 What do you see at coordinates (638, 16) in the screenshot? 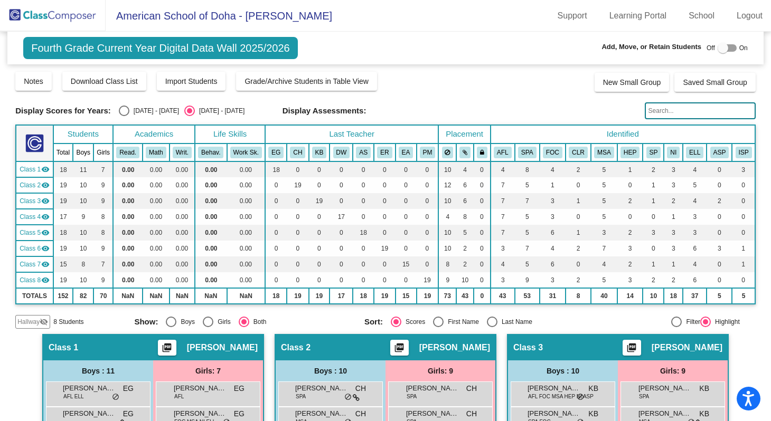
I see `a: Learning Portal` at bounding box center [638, 16].